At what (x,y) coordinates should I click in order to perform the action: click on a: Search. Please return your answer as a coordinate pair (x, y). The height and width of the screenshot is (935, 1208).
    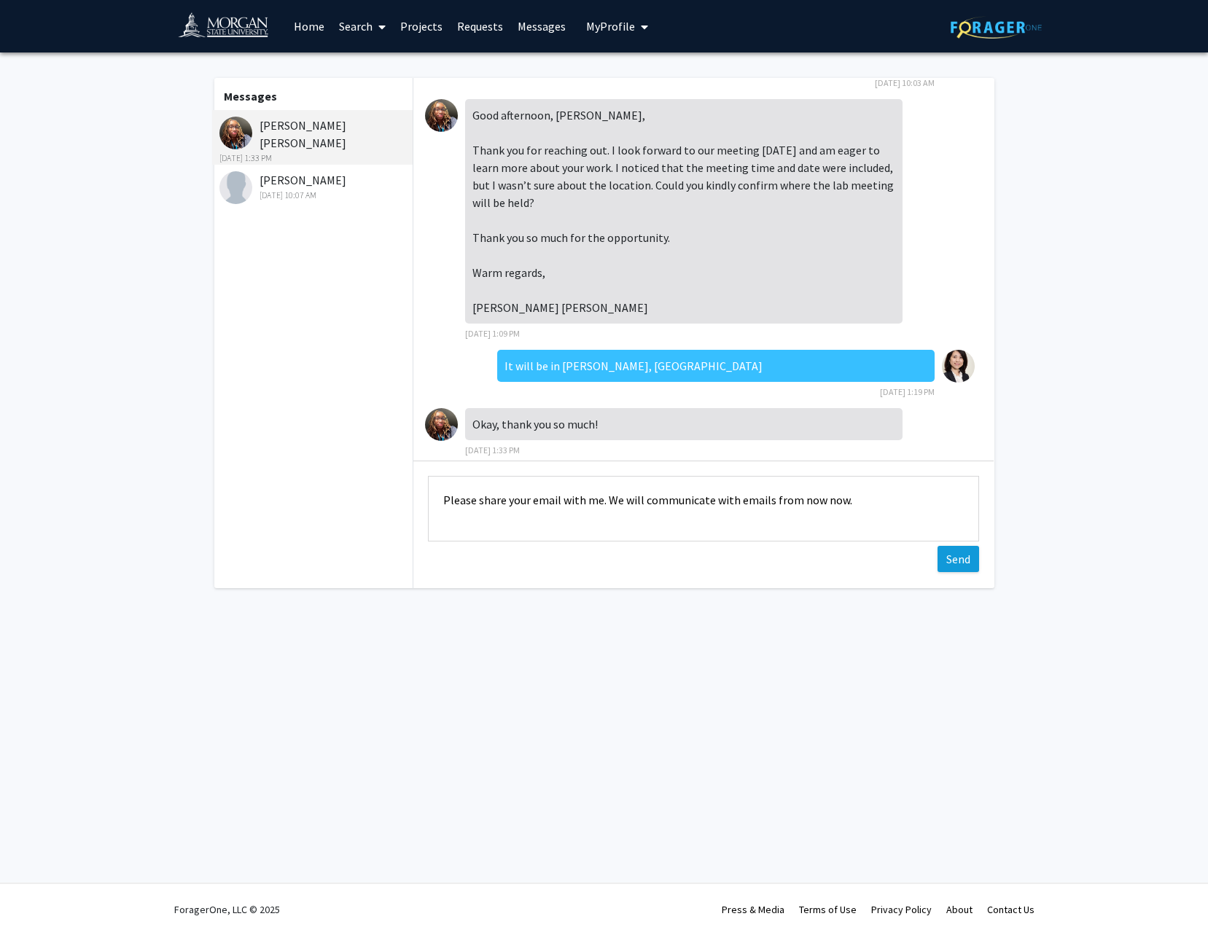
    Looking at the image, I should click on (362, 26).